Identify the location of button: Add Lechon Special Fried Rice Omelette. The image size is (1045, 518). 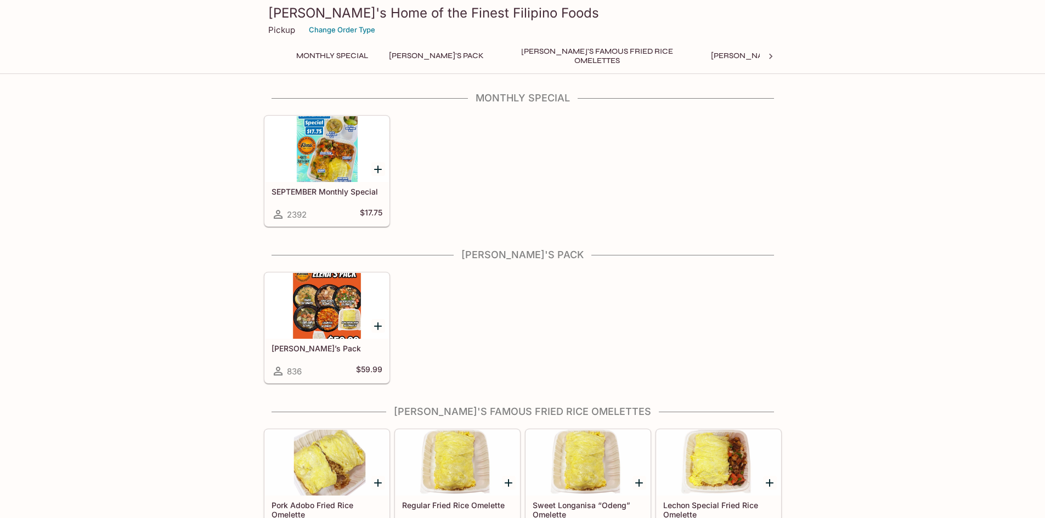
(769, 483).